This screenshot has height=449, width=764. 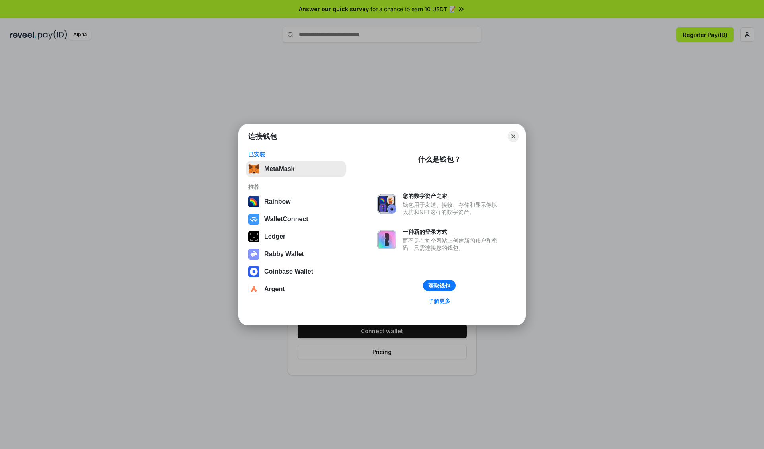 I want to click on div: 获取钱包, so click(x=439, y=286).